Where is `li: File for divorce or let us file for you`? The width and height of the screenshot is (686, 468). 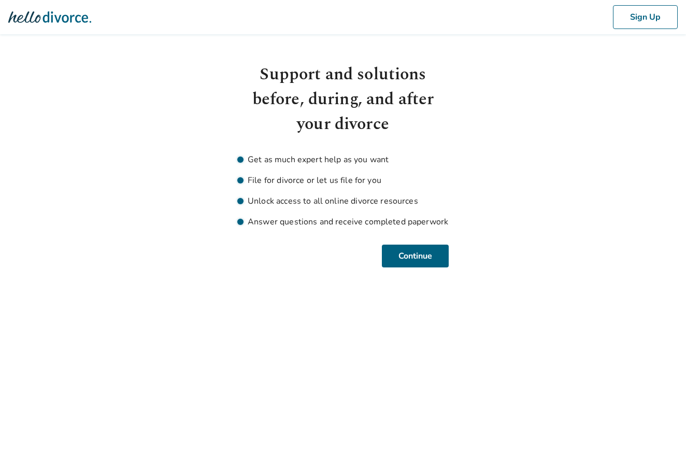
li: File for divorce or let us file for you is located at coordinates (343, 180).